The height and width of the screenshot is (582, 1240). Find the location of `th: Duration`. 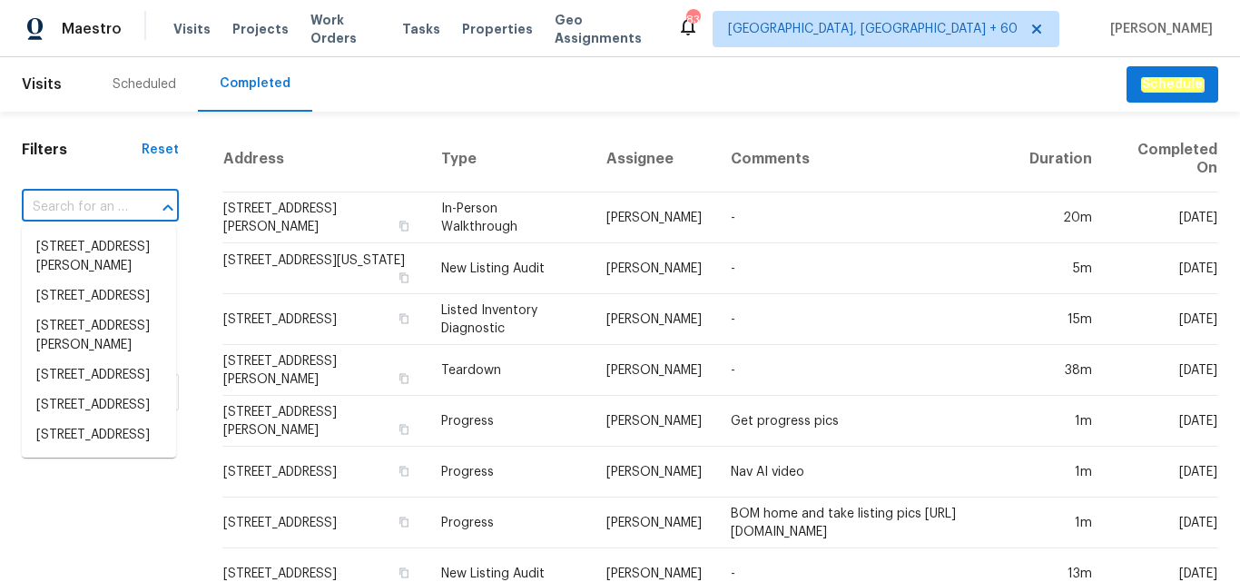

th: Duration is located at coordinates (1060, 159).